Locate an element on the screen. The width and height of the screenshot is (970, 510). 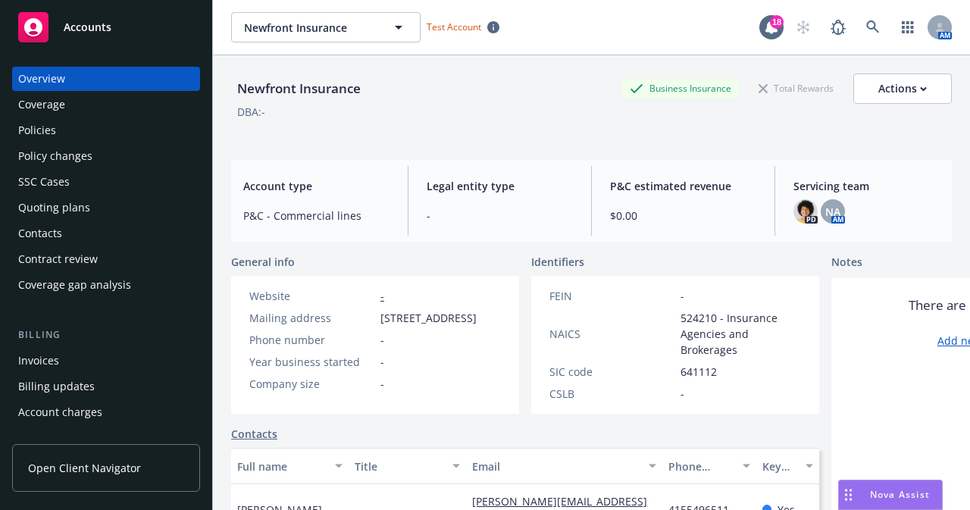
div: Policy changes is located at coordinates (55, 156).